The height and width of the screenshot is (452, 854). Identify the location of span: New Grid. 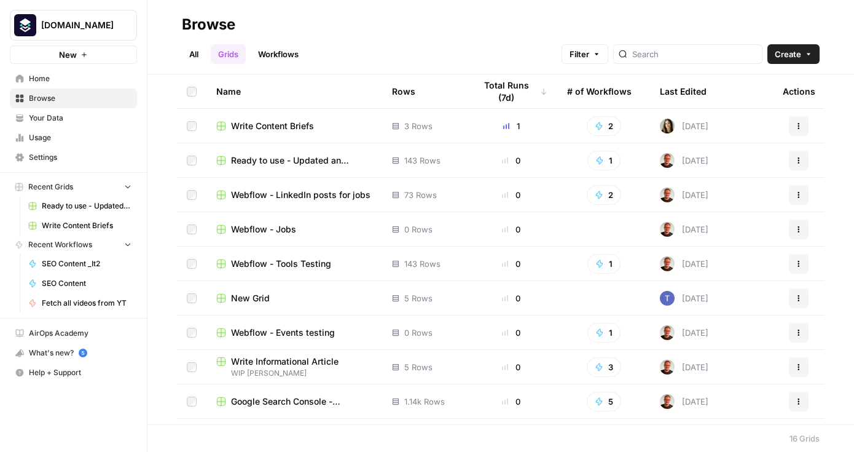
(250, 298).